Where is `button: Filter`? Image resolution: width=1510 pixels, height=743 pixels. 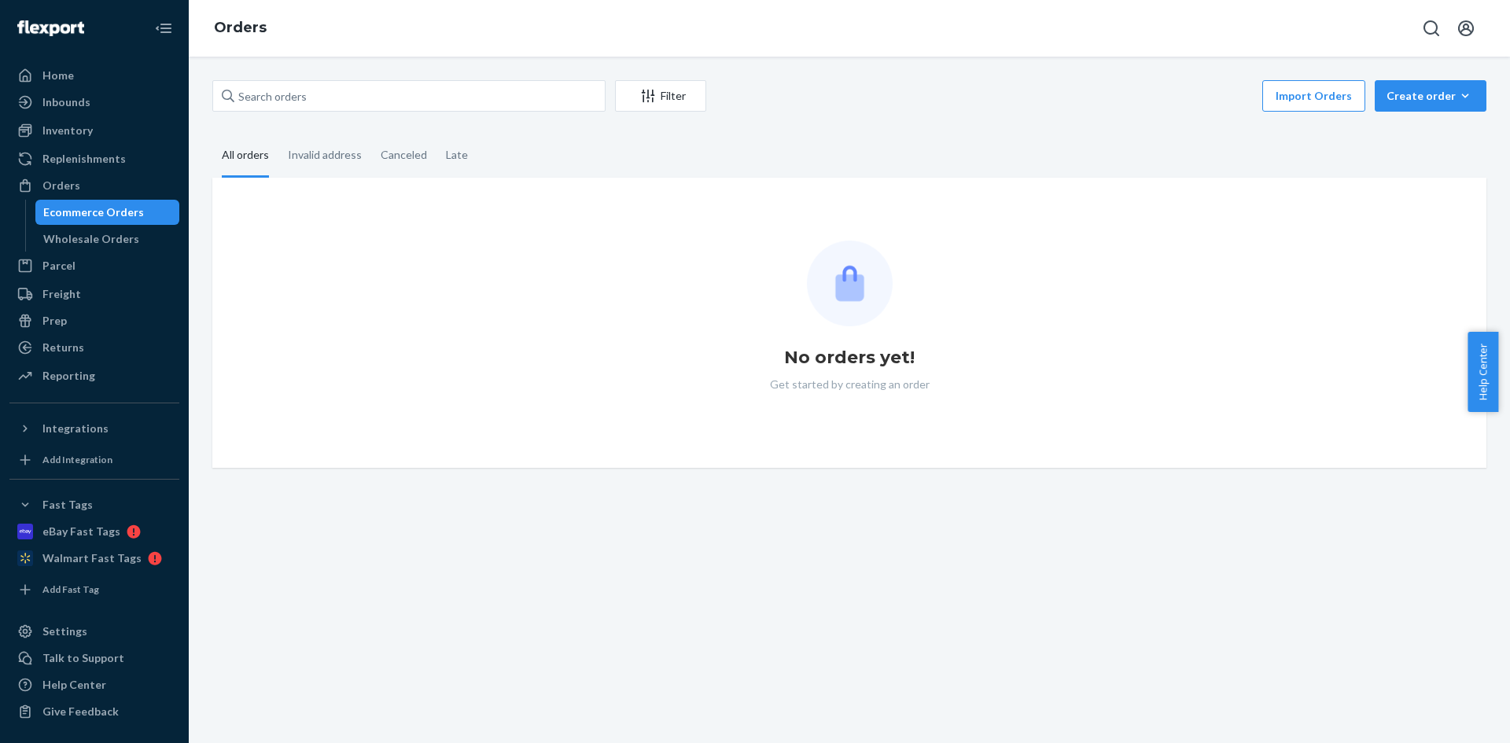 button: Filter is located at coordinates (661, 96).